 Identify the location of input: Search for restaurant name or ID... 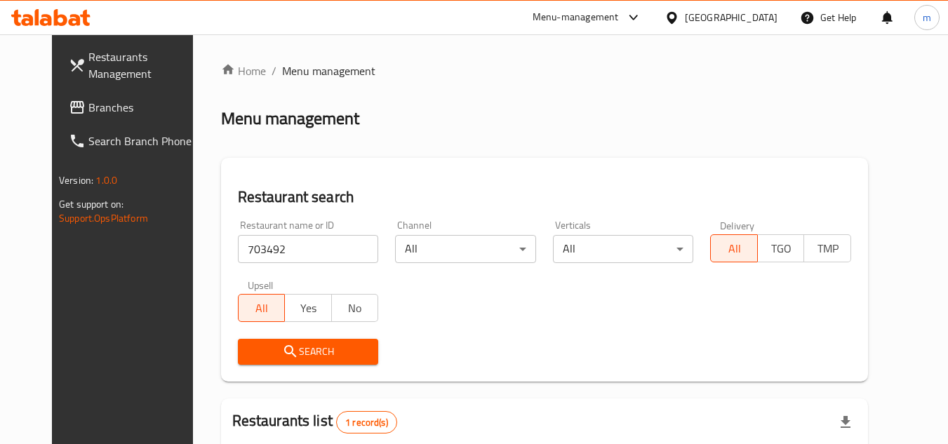
(308, 249).